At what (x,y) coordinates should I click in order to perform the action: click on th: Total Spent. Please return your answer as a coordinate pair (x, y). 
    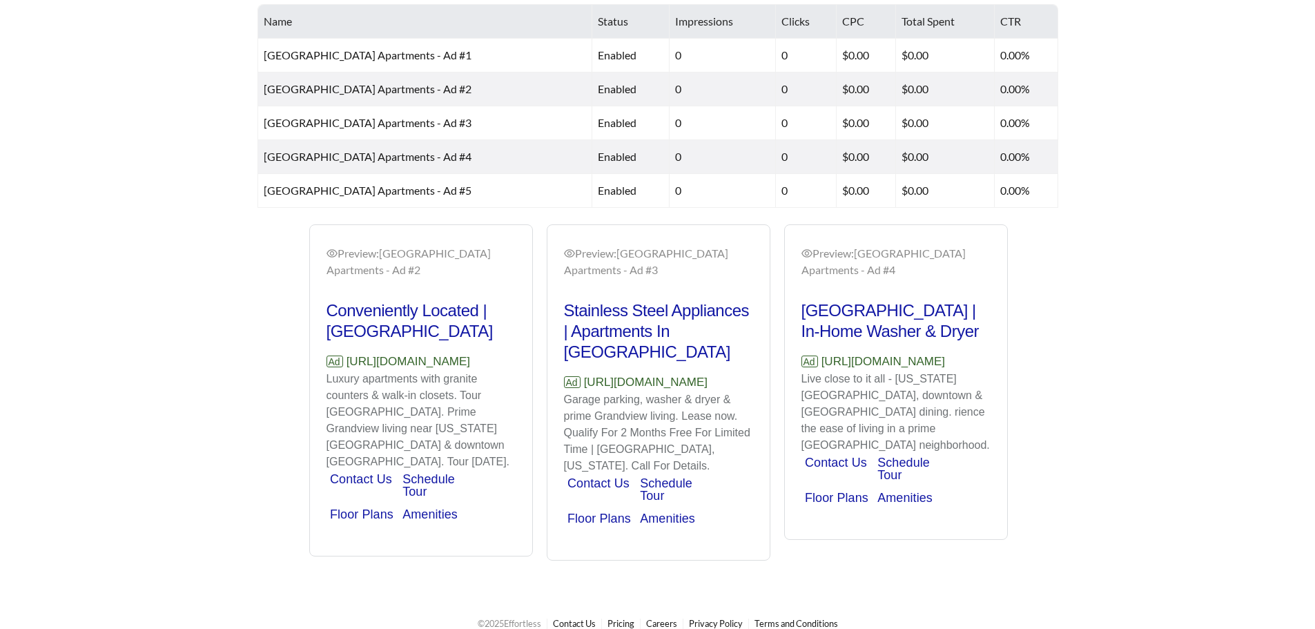
    Looking at the image, I should click on (945, 21).